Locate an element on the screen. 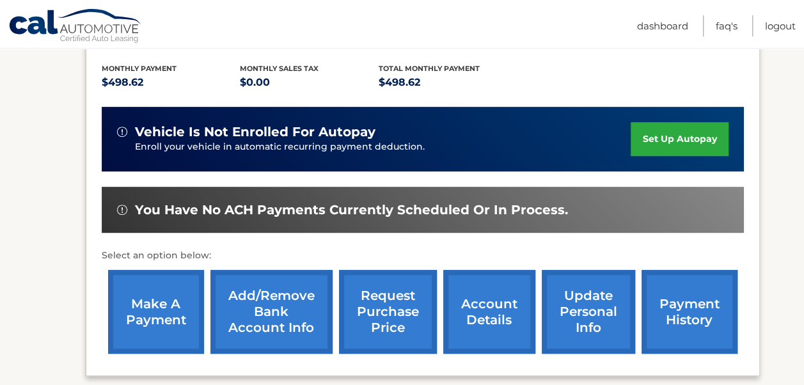 The height and width of the screenshot is (385, 804). span: vehicle is not enrolled for autopay is located at coordinates (255, 132).